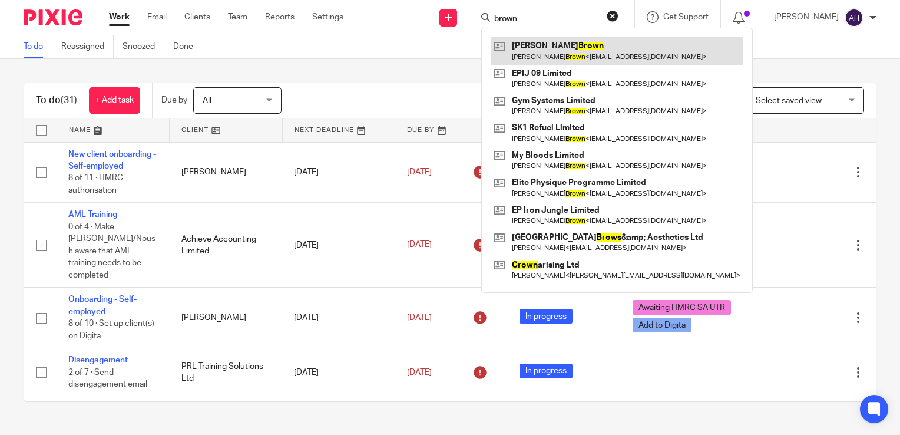  I want to click on span: Add to Digita, so click(662, 324).